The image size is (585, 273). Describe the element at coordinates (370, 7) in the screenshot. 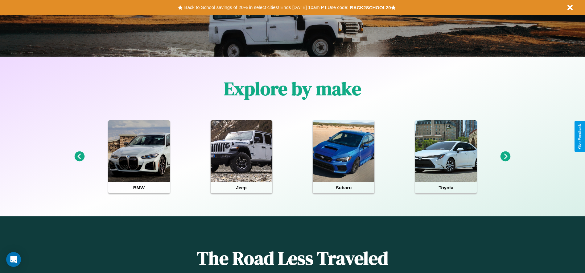

I see `b: BACK2SCHOOL20` at that location.